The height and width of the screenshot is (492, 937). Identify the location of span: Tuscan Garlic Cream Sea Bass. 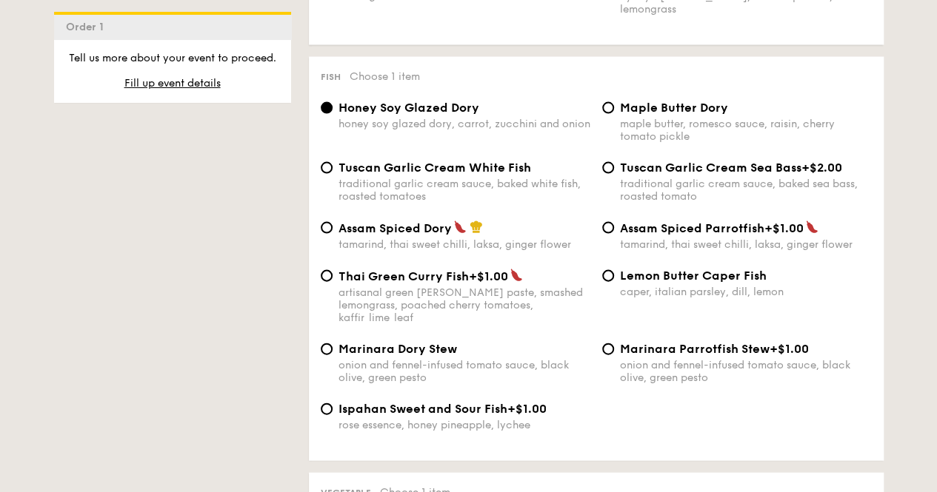
(710, 167).